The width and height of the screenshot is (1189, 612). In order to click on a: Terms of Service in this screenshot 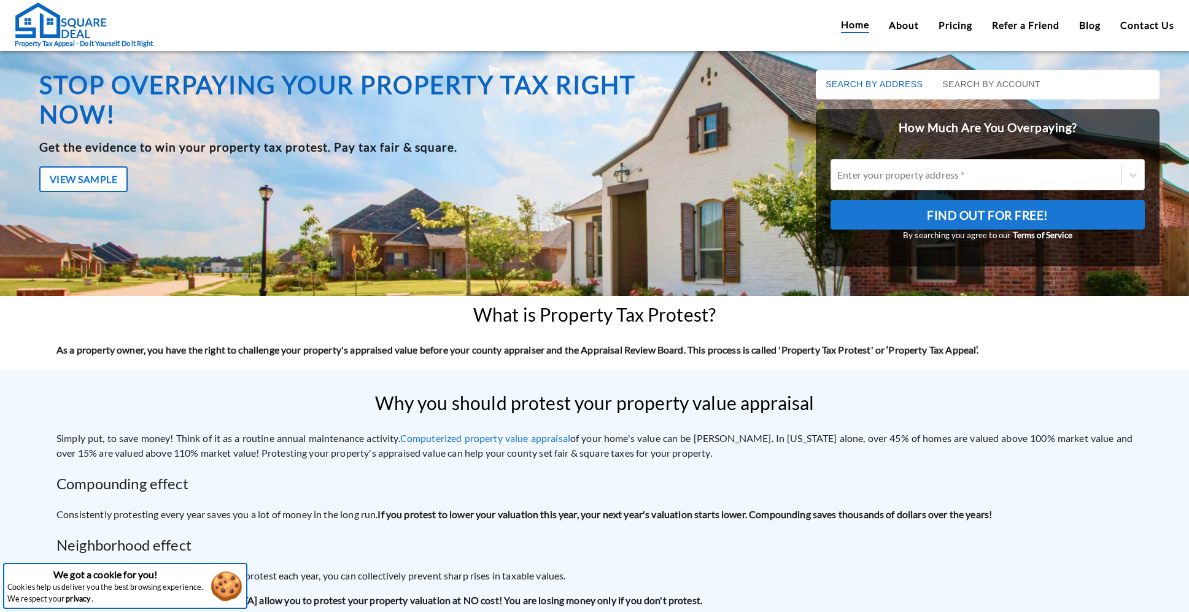, I will do `click(1042, 235)`.